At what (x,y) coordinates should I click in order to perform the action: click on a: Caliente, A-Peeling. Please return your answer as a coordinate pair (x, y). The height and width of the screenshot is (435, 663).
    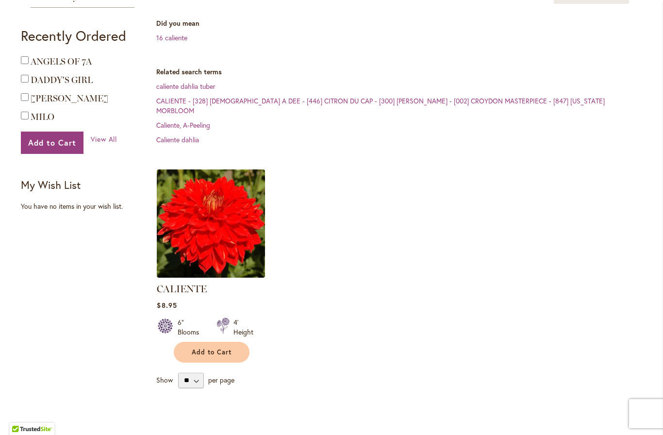
    Looking at the image, I should click on (183, 125).